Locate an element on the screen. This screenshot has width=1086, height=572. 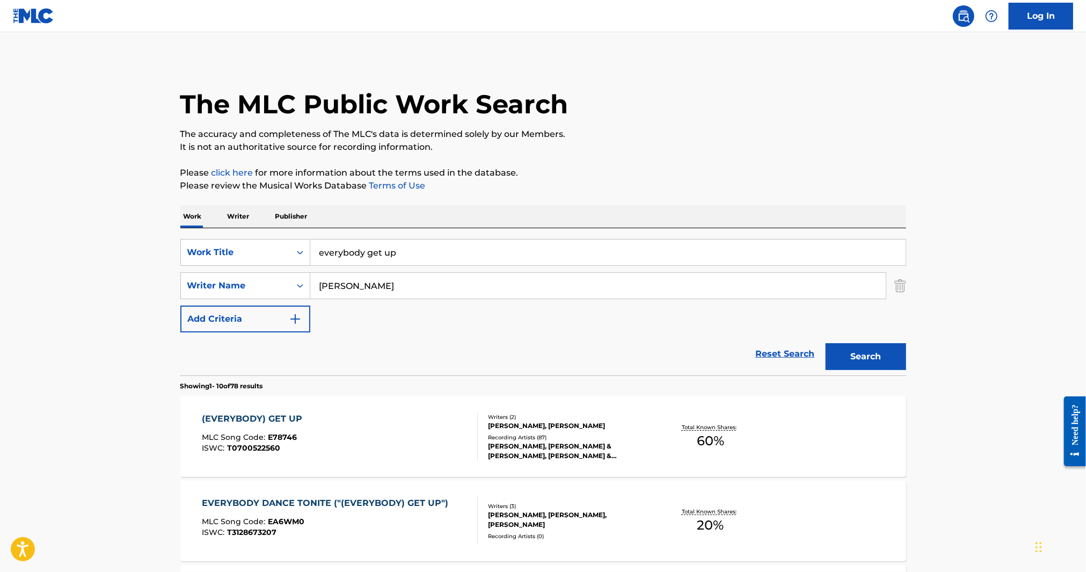
span: T0700522560 is located at coordinates (253, 448).